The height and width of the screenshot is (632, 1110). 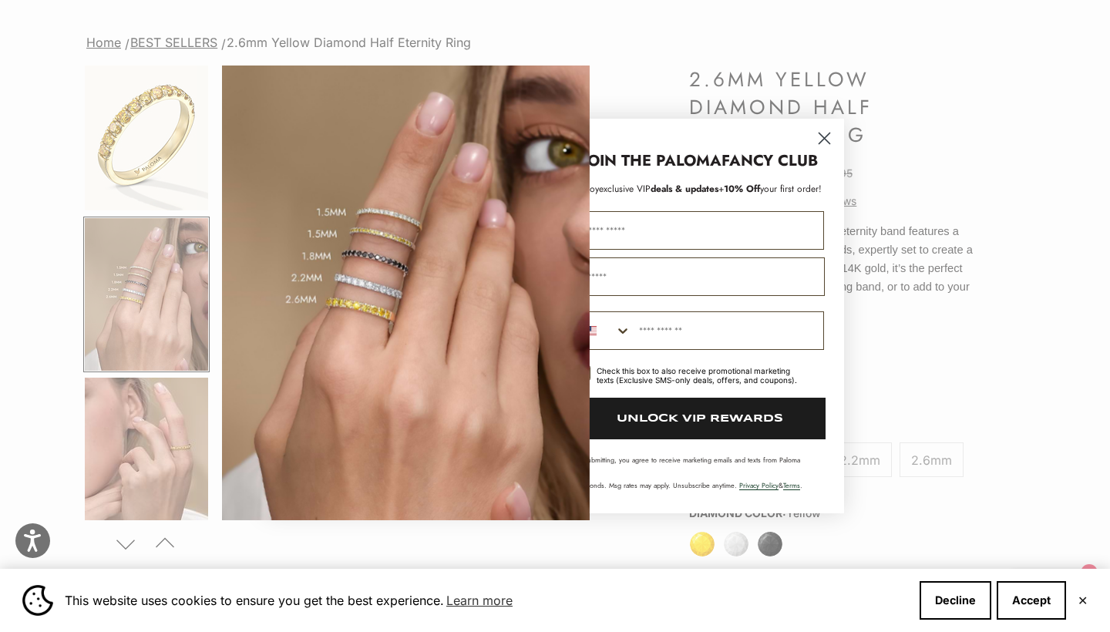 What do you see at coordinates (38, 600) in the screenshot?
I see `img: Cookie banner` at bounding box center [38, 600].